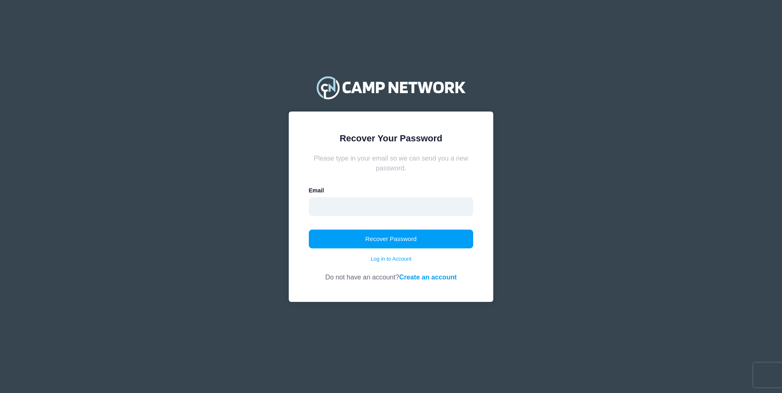 This screenshot has width=782, height=393. Describe the element at coordinates (316, 191) in the screenshot. I see `label: Email` at that location.